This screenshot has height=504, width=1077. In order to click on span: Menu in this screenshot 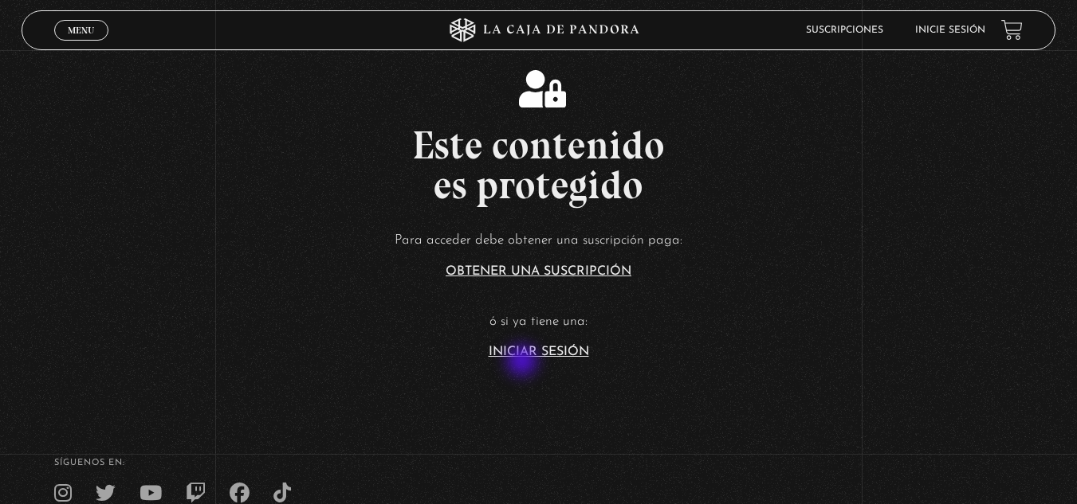, I will do `click(80, 30)`.